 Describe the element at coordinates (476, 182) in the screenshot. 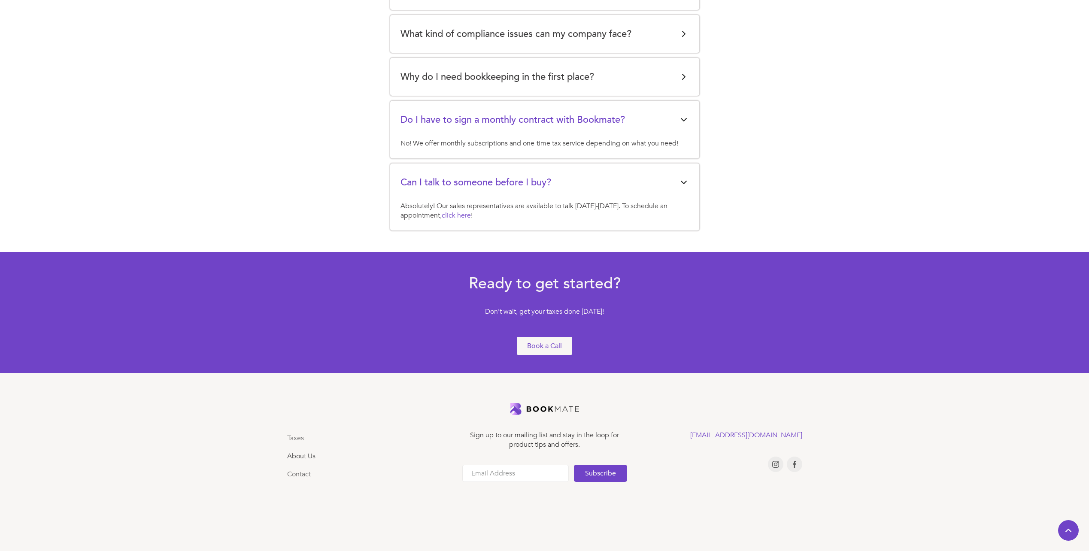

I see `h5: Can I talk to someone before I buy?` at that location.